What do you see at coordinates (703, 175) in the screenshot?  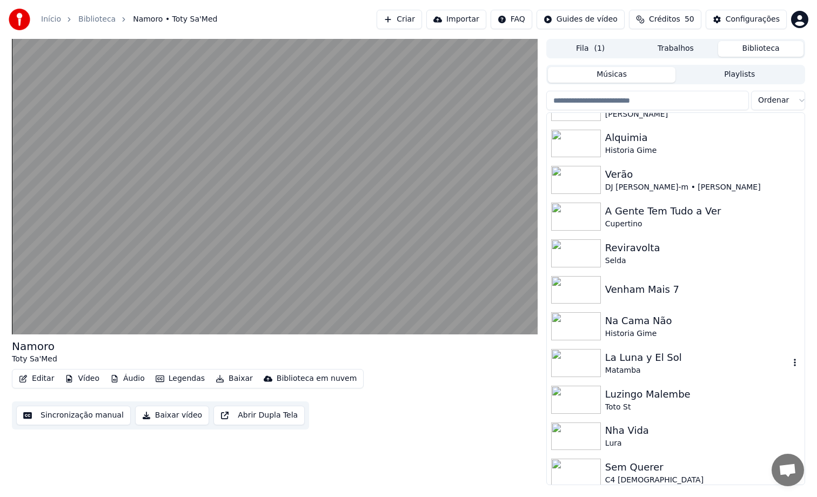 I see `div: Verão` at bounding box center [703, 175].